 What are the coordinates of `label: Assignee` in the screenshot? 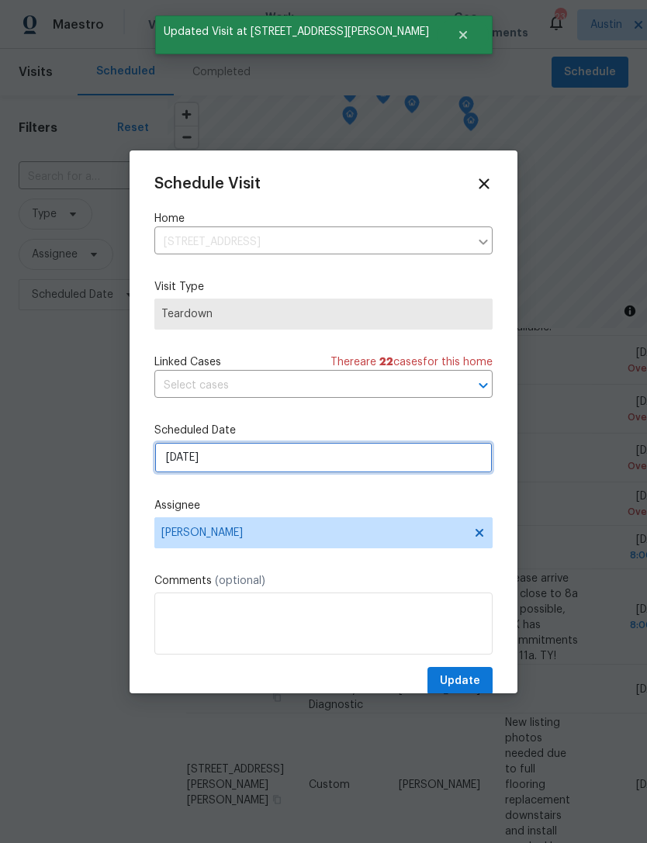 It's located at (324, 506).